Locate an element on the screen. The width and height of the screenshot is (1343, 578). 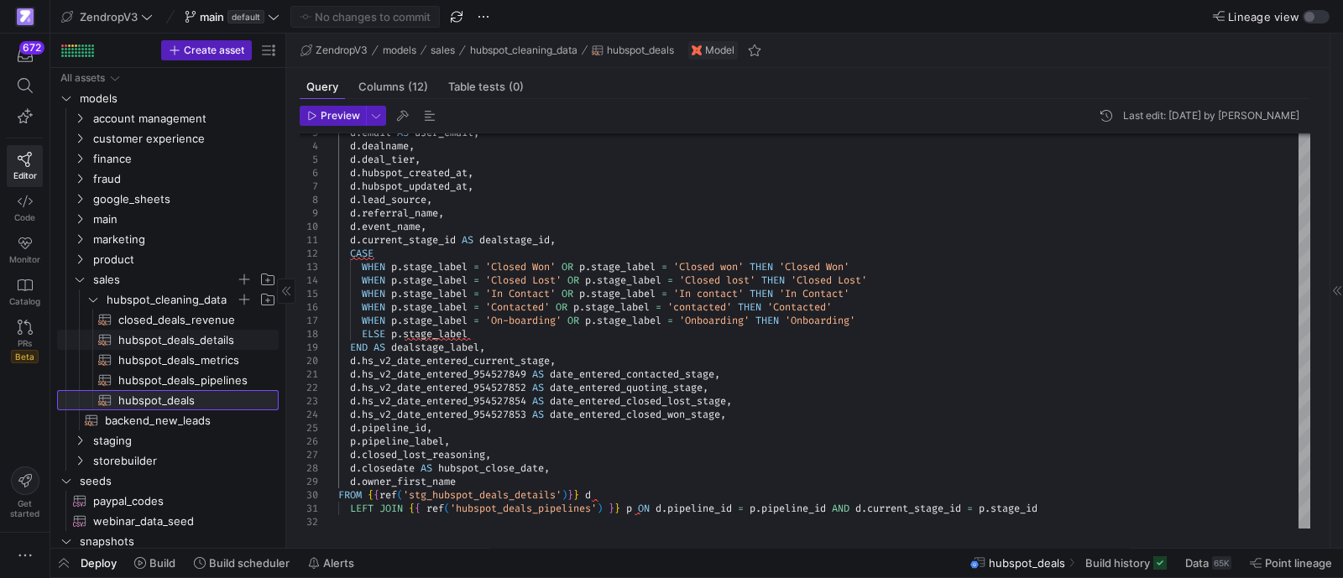
span: OR is located at coordinates (567, 294).